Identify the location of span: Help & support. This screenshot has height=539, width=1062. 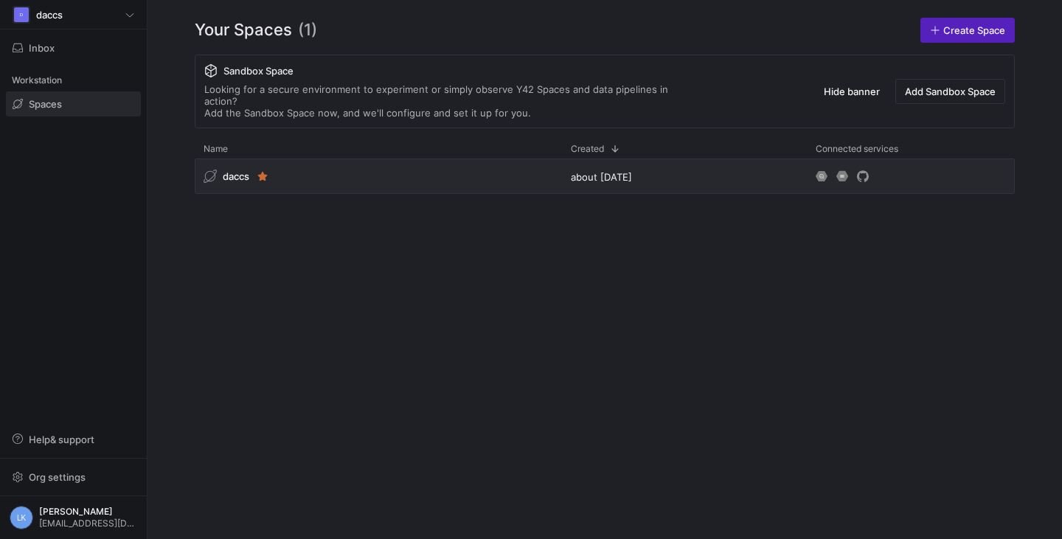
(61, 440).